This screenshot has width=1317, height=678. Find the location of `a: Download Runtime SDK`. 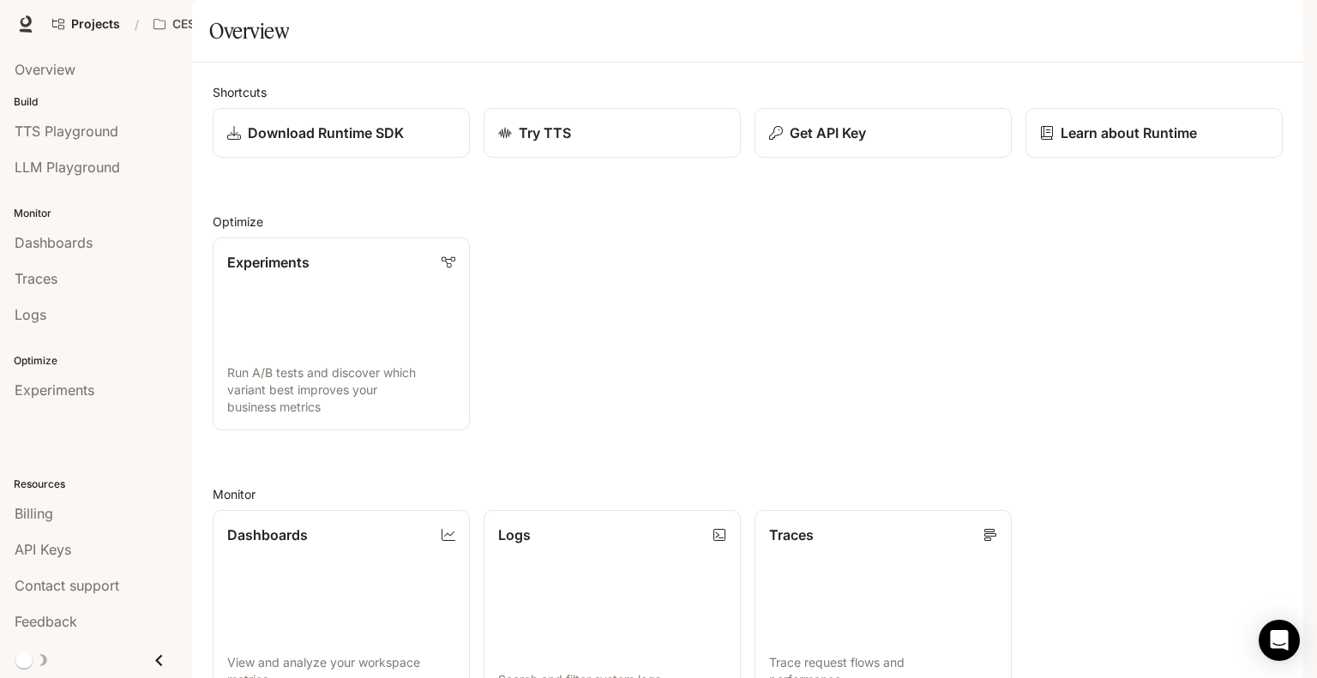

a: Download Runtime SDK is located at coordinates (341, 133).